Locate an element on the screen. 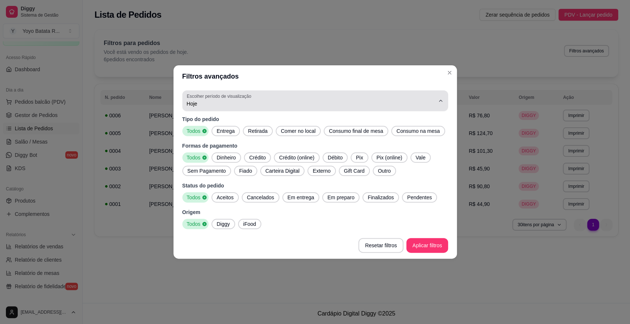 This screenshot has height=324, width=630. p: Origem is located at coordinates (315, 212).